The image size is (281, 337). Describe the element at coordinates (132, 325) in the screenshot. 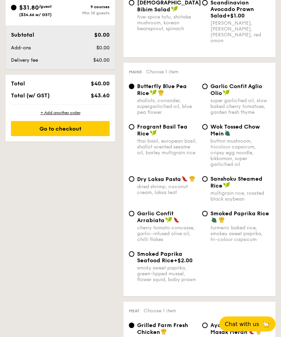

I see `input: Grilled Farm Fresh ChickenIndian inspired cajun chicken thigh, charred broccoli, slow baked cherr...` at that location.